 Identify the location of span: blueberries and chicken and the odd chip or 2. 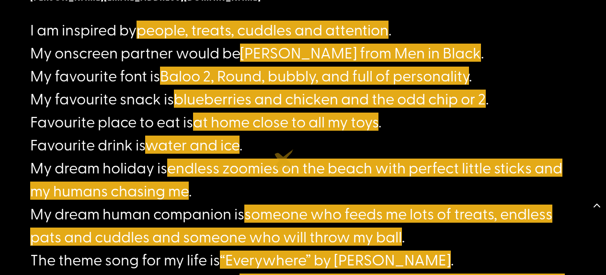
(330, 98).